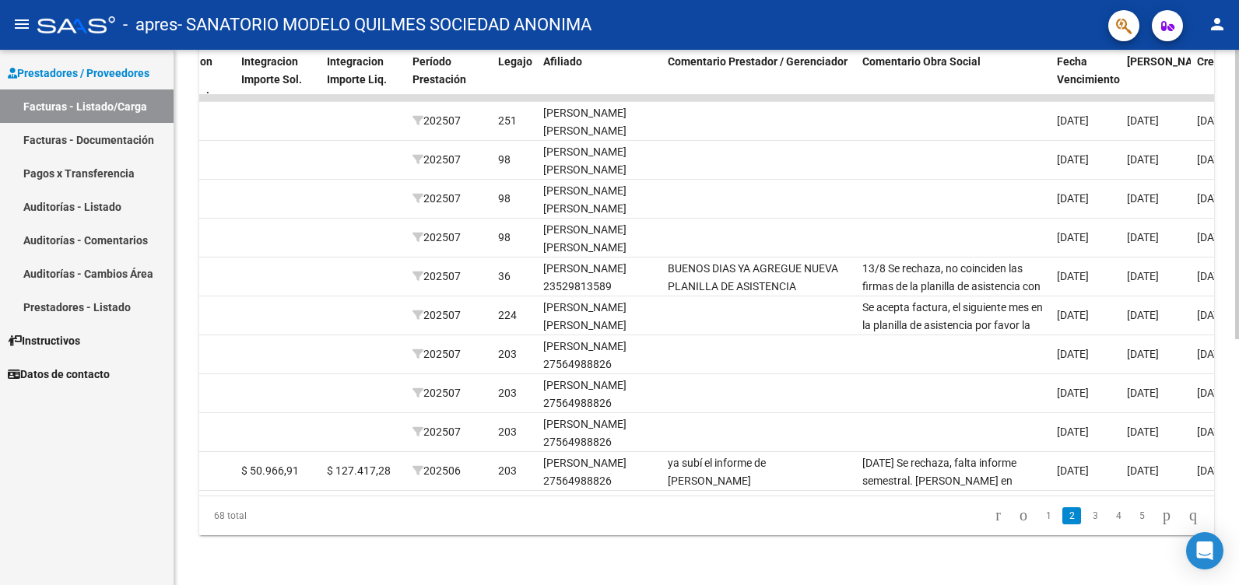 Image resolution: width=1239 pixels, height=585 pixels. I want to click on div: 68 total, so click(299, 516).